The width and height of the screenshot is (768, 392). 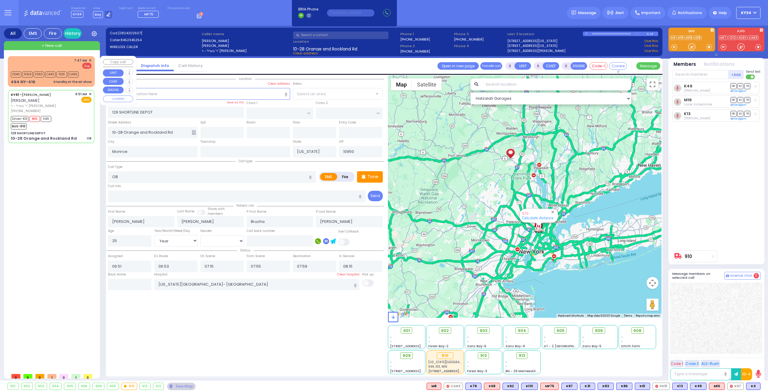 I want to click on div: K87, so click(x=570, y=386).